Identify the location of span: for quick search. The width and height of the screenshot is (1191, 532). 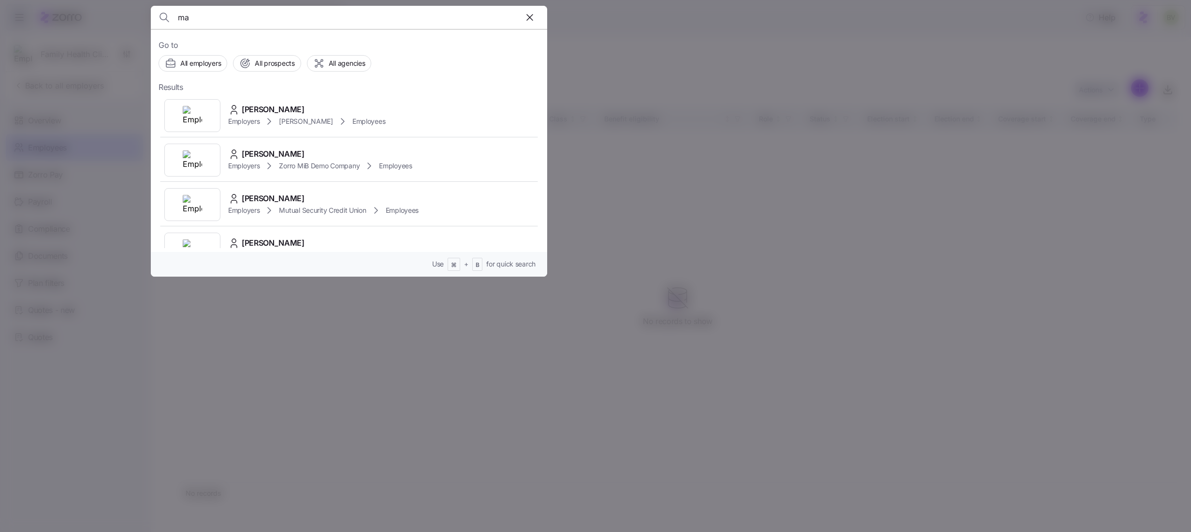
(511, 264).